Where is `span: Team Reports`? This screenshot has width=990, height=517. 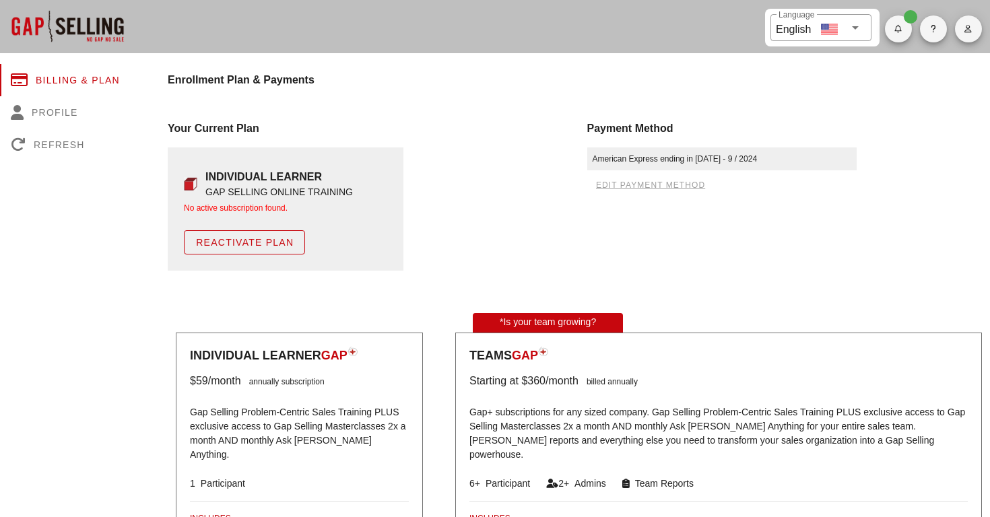 span: Team Reports is located at coordinates (661, 483).